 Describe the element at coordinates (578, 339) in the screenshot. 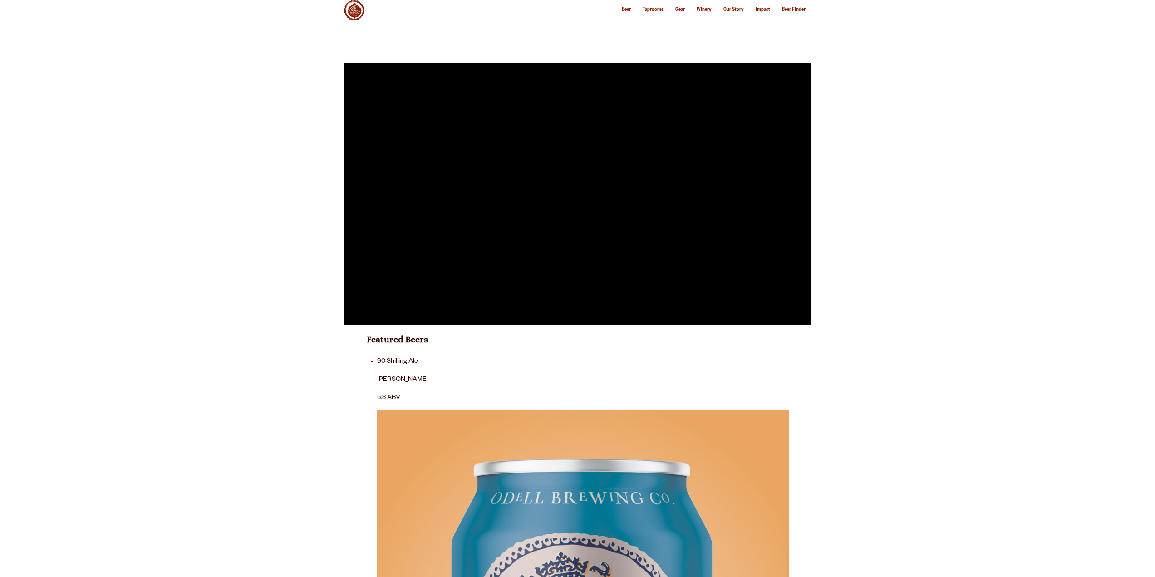

I see `h3: Featured Beers` at that location.